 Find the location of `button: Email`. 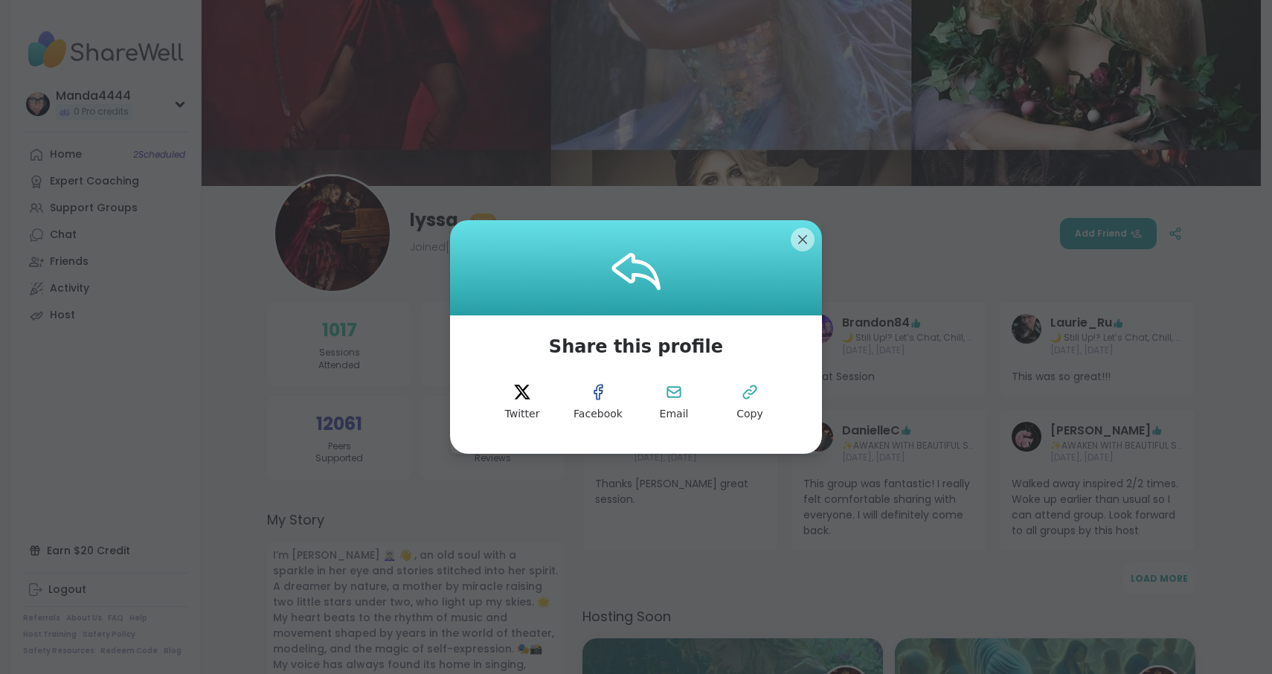

button: Email is located at coordinates (674, 402).